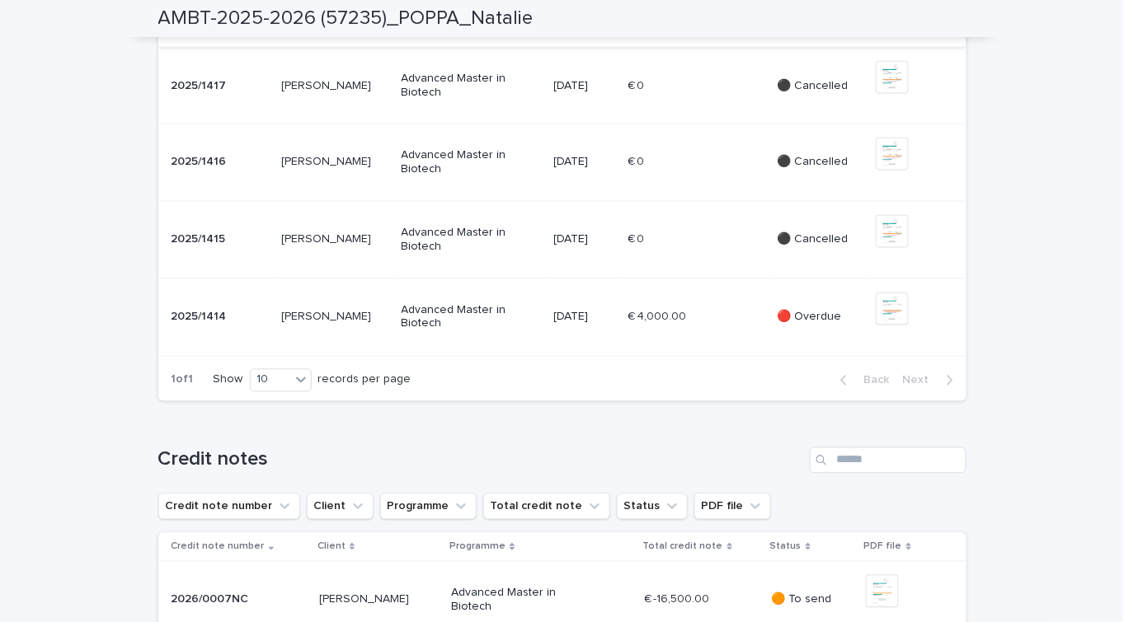 The height and width of the screenshot is (622, 1124). Describe the element at coordinates (428, 507) in the screenshot. I see `button: Programme` at that location.